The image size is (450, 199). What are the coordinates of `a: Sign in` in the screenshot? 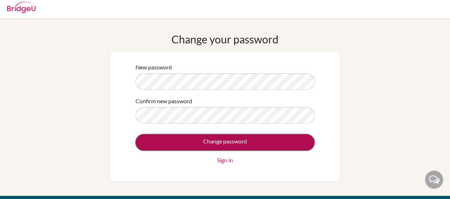 It's located at (225, 160).